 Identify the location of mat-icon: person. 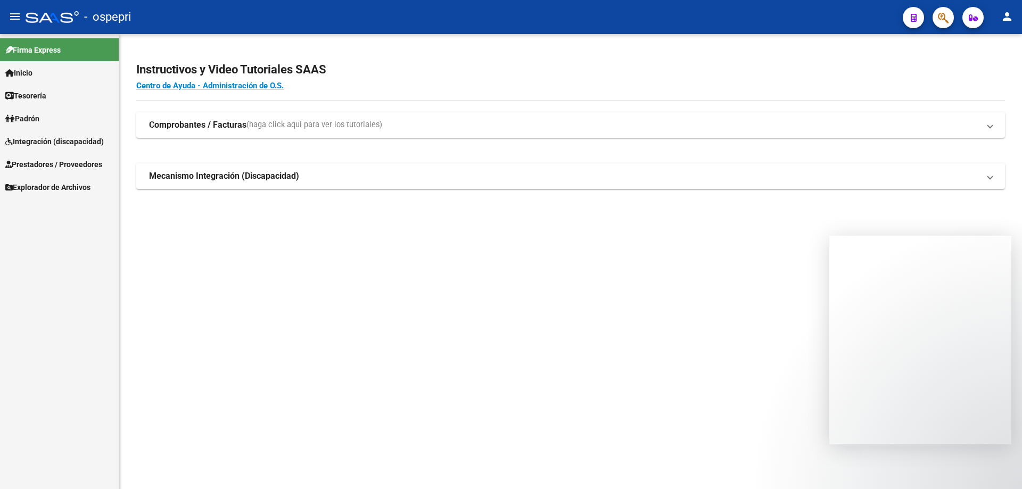
(1007, 16).